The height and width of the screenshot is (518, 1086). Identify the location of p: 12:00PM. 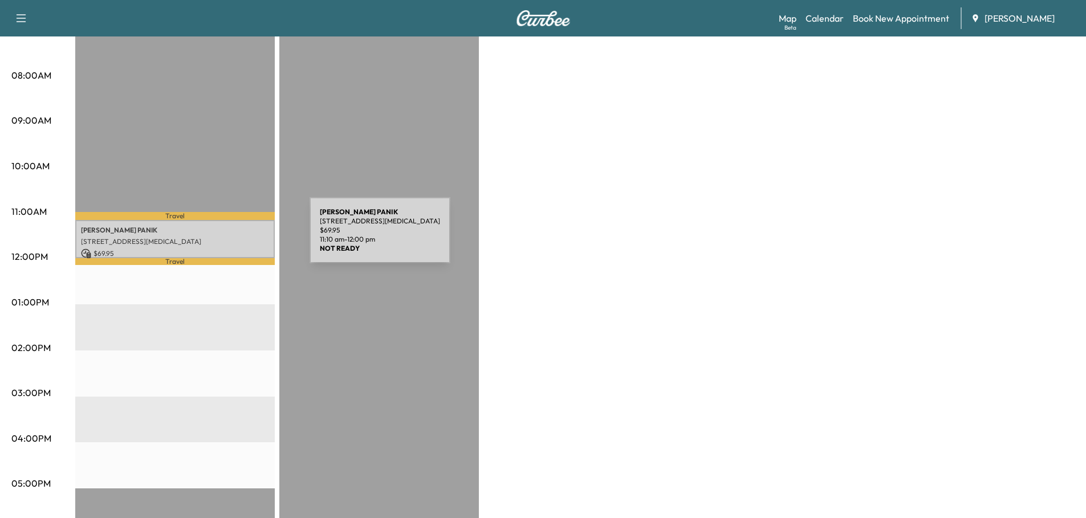
(30, 256).